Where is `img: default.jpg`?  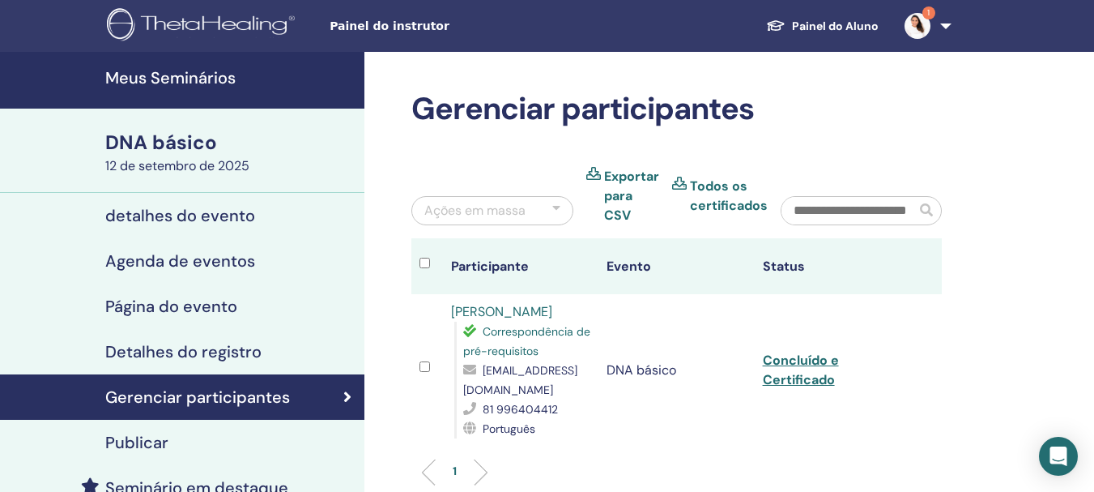
img: default.jpg is located at coordinates (918, 26).